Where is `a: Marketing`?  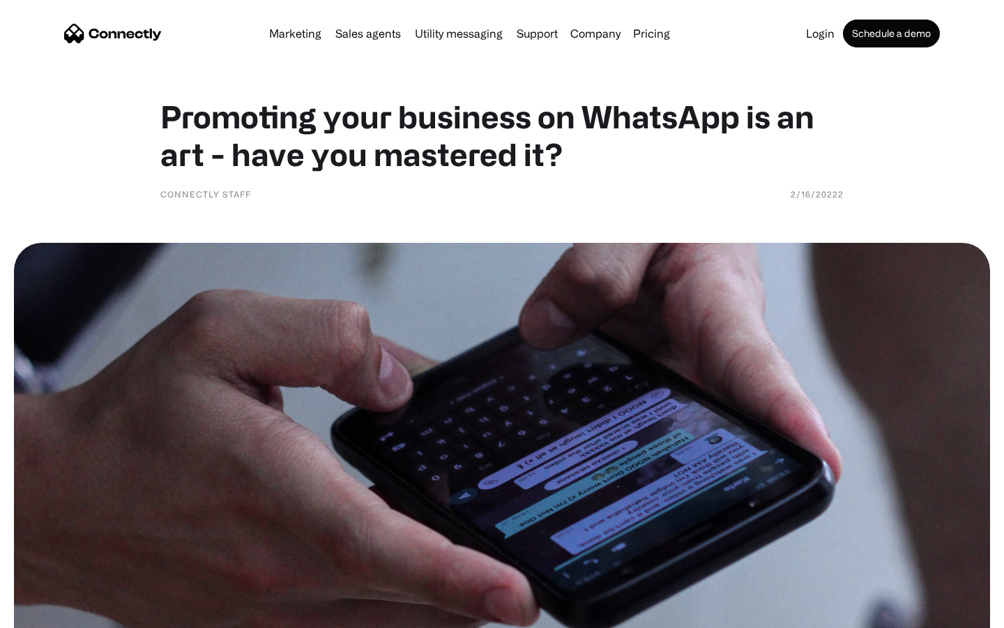
a: Marketing is located at coordinates (295, 33).